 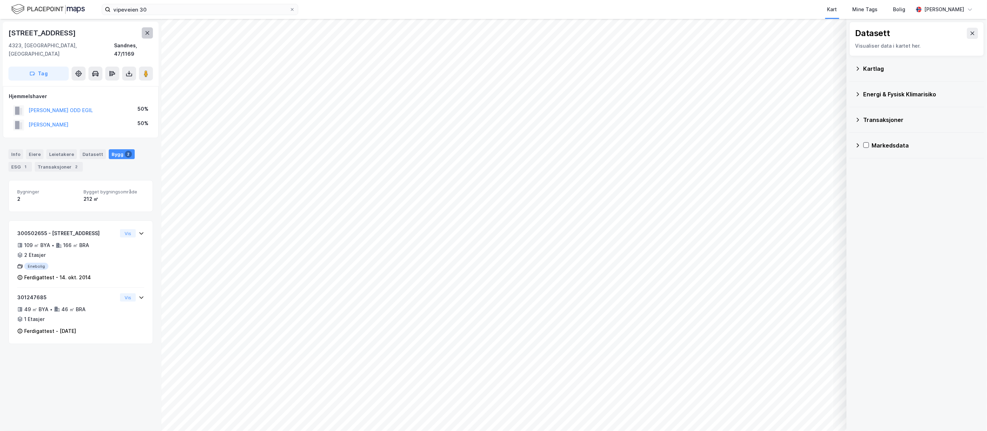 What do you see at coordinates (921, 94) in the screenshot?
I see `div: Energi & Fysisk Klimarisiko` at bounding box center [921, 94].